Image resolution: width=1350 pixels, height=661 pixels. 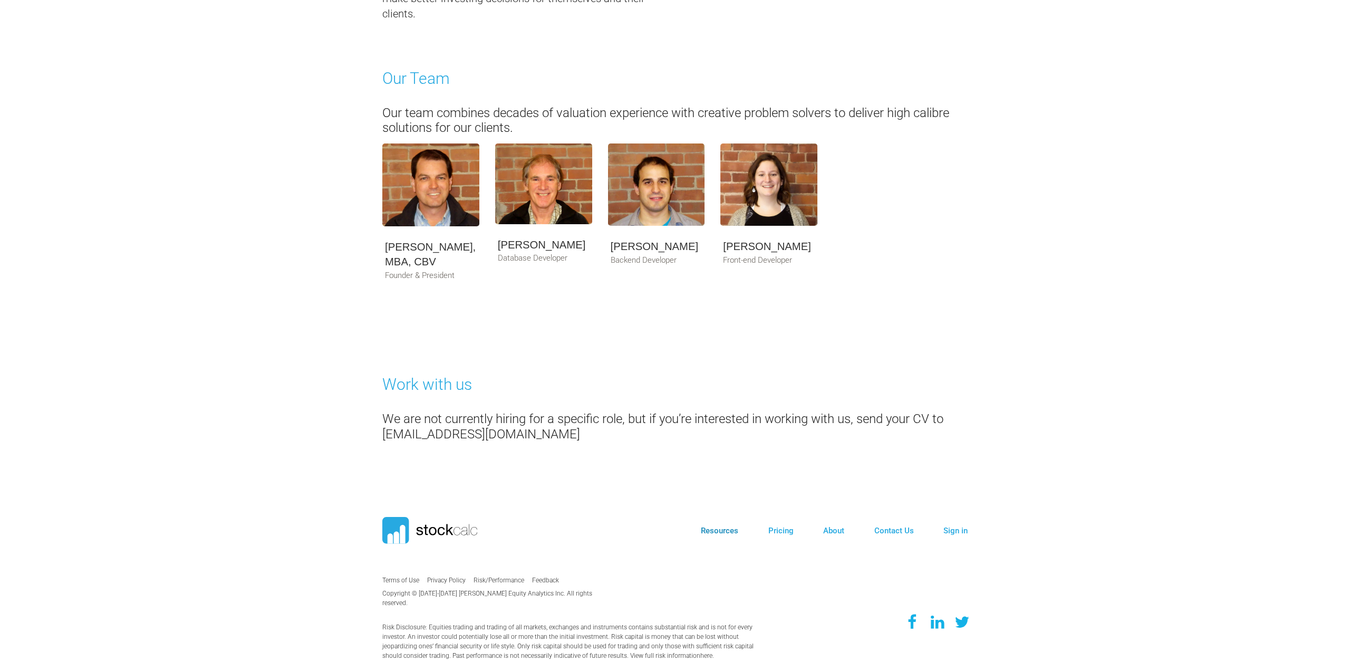 What do you see at coordinates (545, 580) in the screenshot?
I see `a: Feedback` at bounding box center [545, 580].